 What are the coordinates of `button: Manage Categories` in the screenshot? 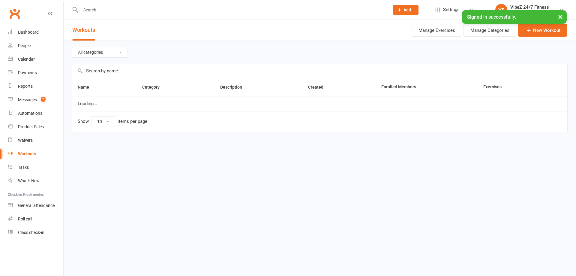 It's located at (490, 30).